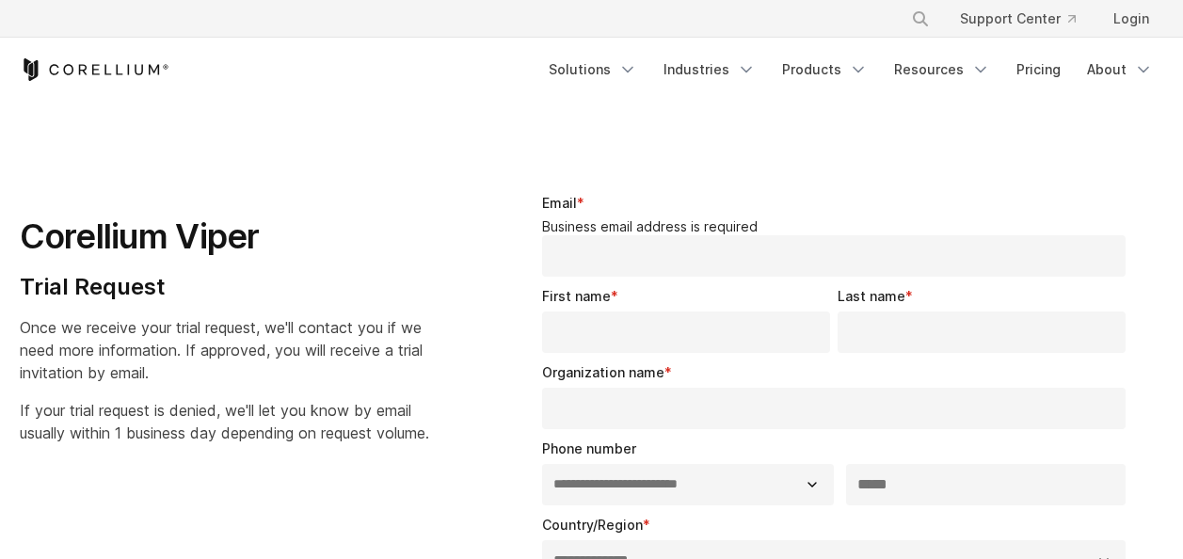 The height and width of the screenshot is (559, 1183). Describe the element at coordinates (589, 448) in the screenshot. I see `span: Phone number` at that location.